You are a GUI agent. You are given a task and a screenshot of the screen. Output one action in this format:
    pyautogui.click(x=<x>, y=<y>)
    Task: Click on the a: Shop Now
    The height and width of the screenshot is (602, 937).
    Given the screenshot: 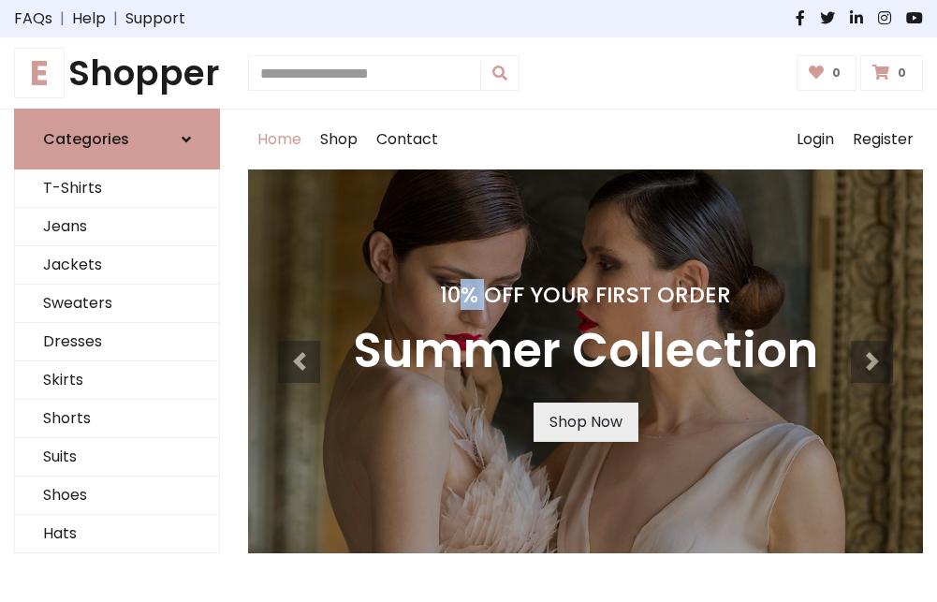 What is the action you would take?
    pyautogui.click(x=586, y=422)
    